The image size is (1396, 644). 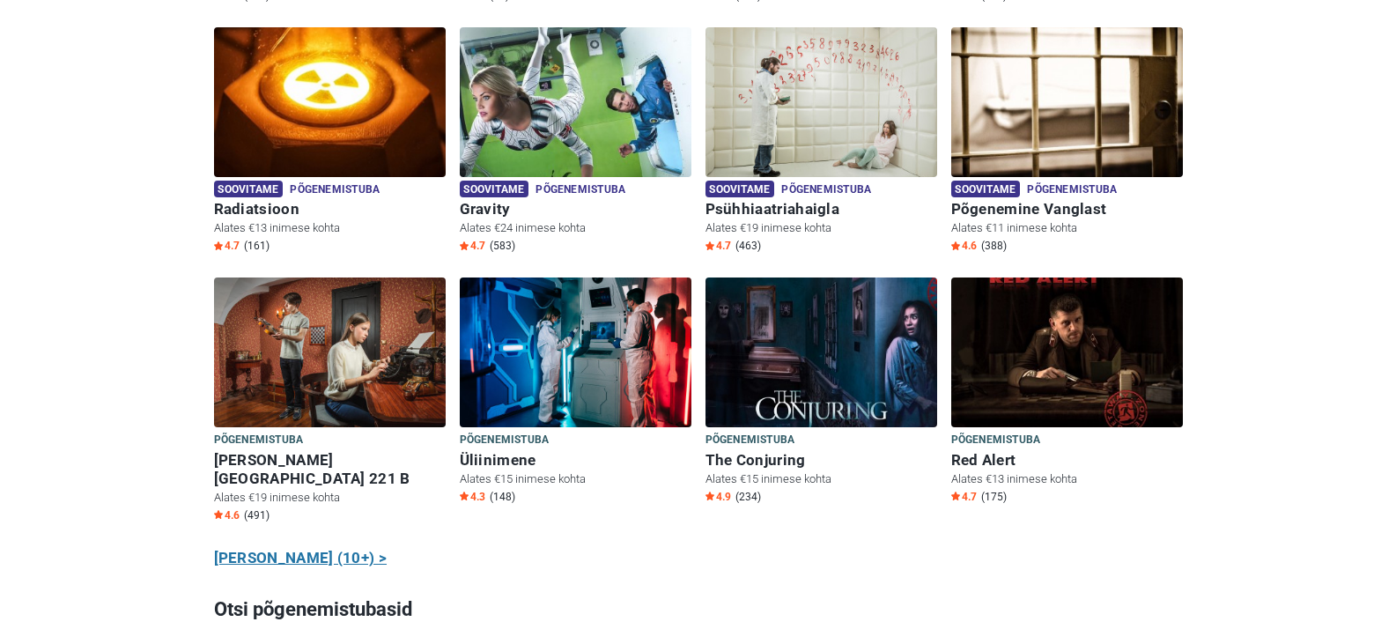 I want to click on img: Baker Street 221 B, so click(x=329, y=352).